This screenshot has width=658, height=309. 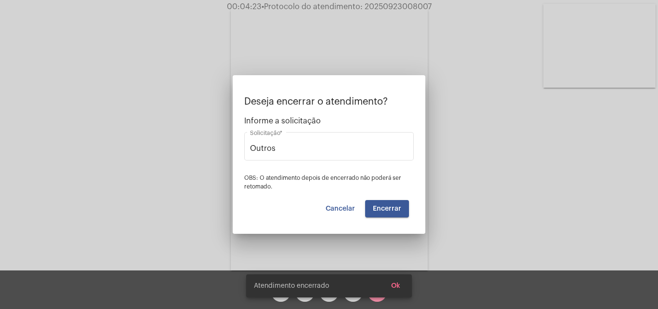 I want to click on span: 00:04:23, so click(x=244, y=7).